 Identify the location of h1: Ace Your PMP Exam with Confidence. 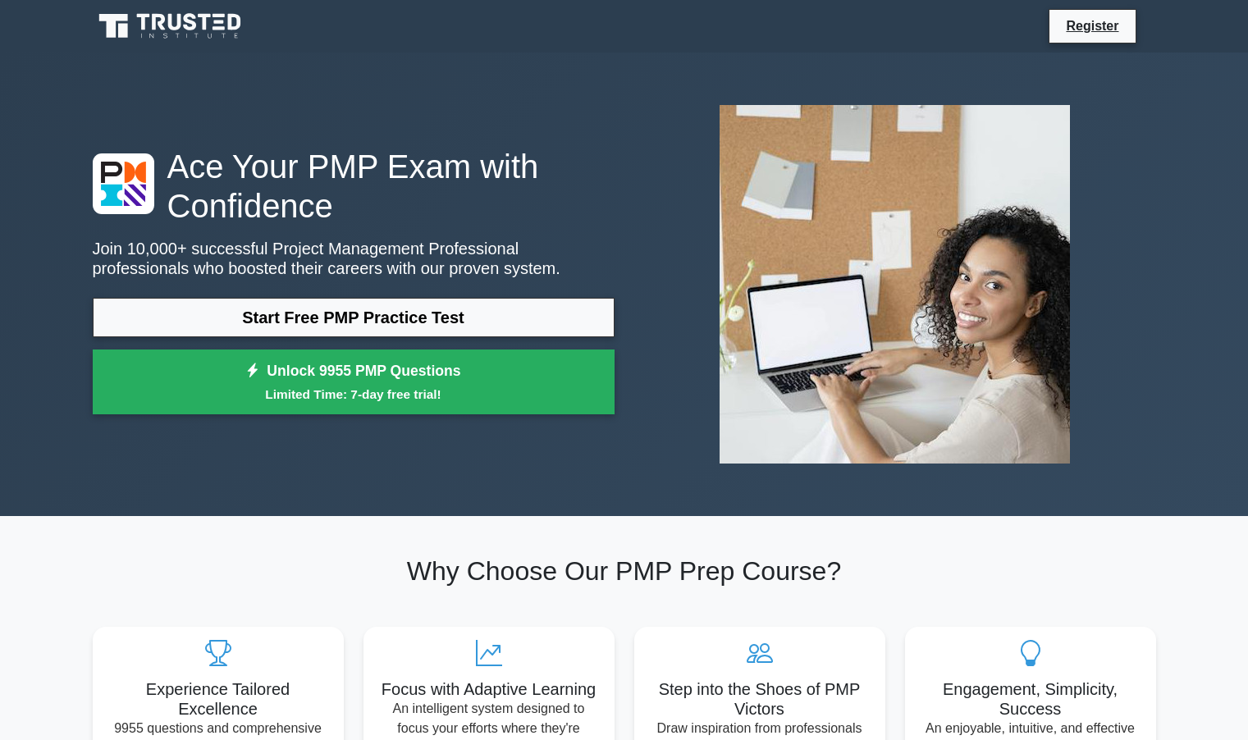
(354, 186).